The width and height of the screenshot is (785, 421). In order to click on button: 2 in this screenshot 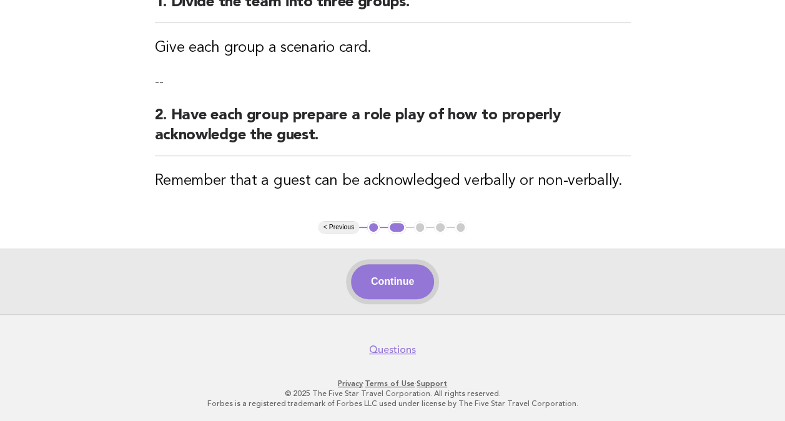, I will do `click(396, 227)`.